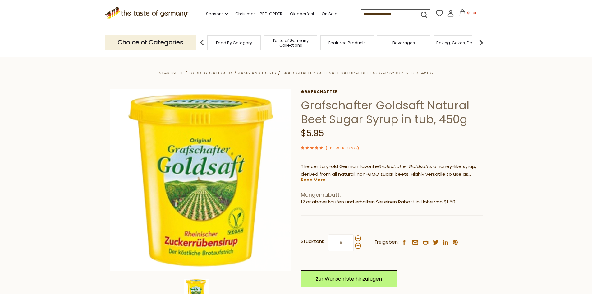 The height and width of the screenshot is (294, 592). I want to click on a: Zur Wunschliste hinzufügen, so click(349, 278).